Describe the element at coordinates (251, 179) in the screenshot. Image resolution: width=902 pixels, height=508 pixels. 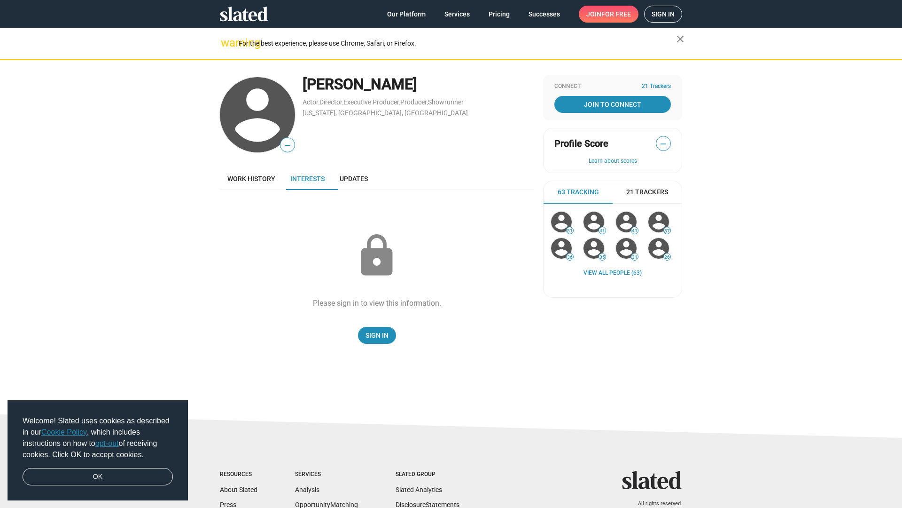
I see `a: Work history` at that location.